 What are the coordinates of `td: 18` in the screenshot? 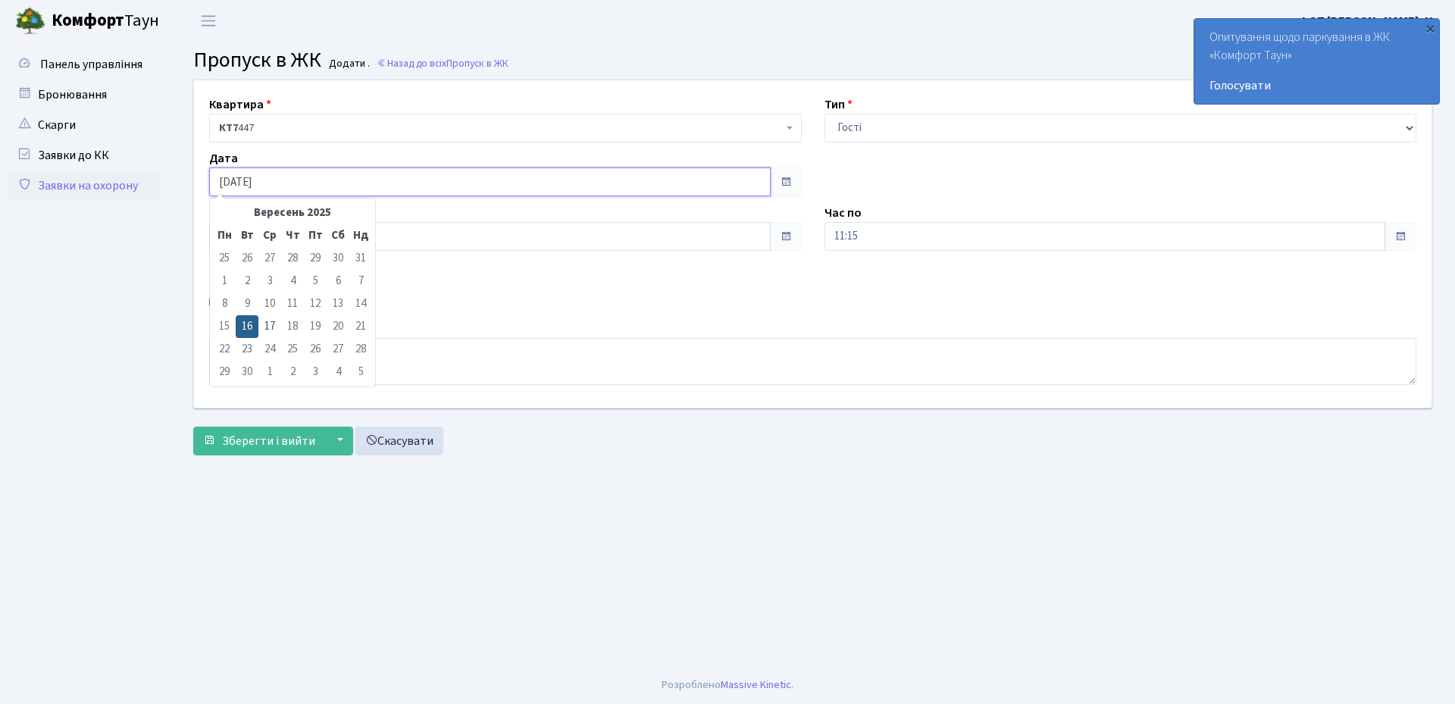 It's located at (292, 327).